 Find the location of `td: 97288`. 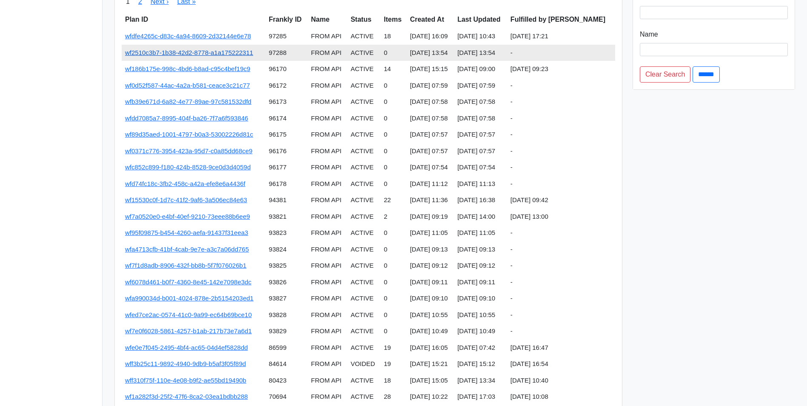

td: 97288 is located at coordinates (286, 53).